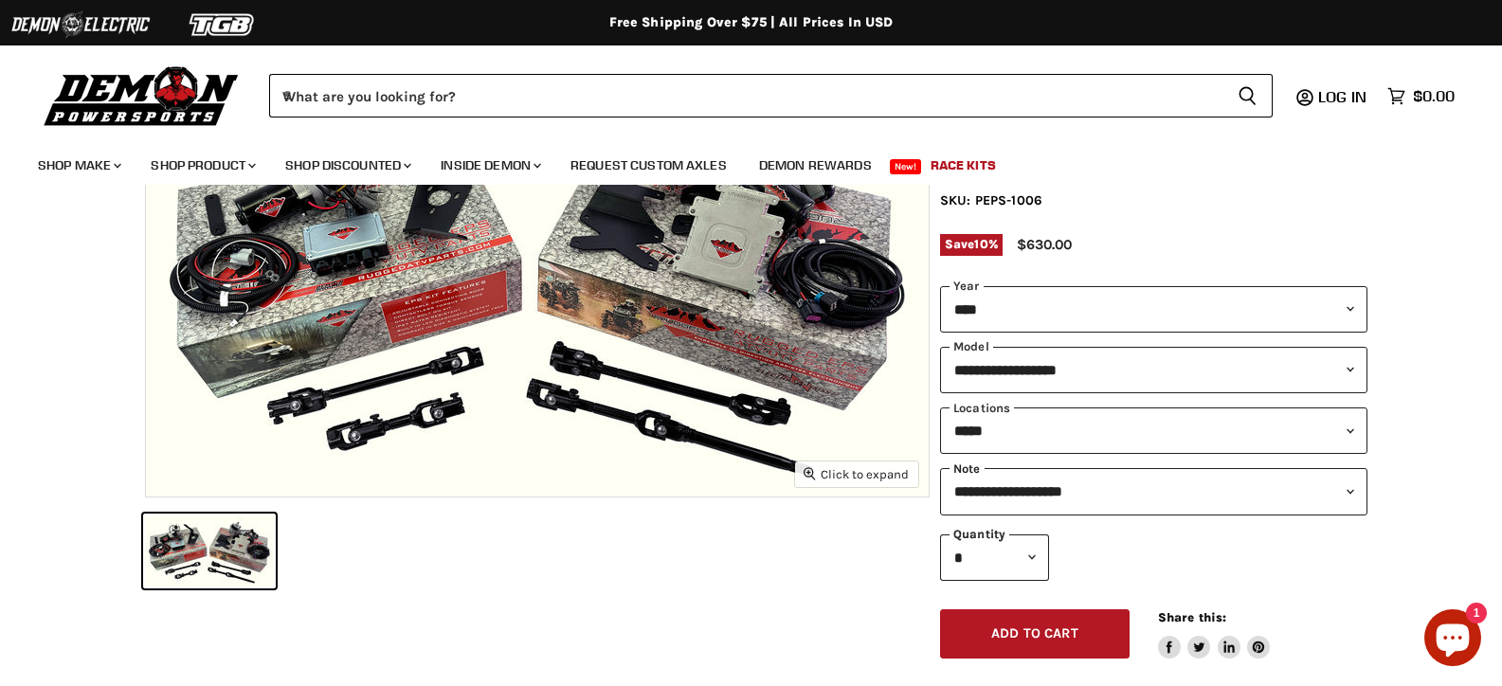 The width and height of the screenshot is (1502, 686). What do you see at coordinates (770, 96) in the screenshot?
I see `form: Product` at bounding box center [770, 96].